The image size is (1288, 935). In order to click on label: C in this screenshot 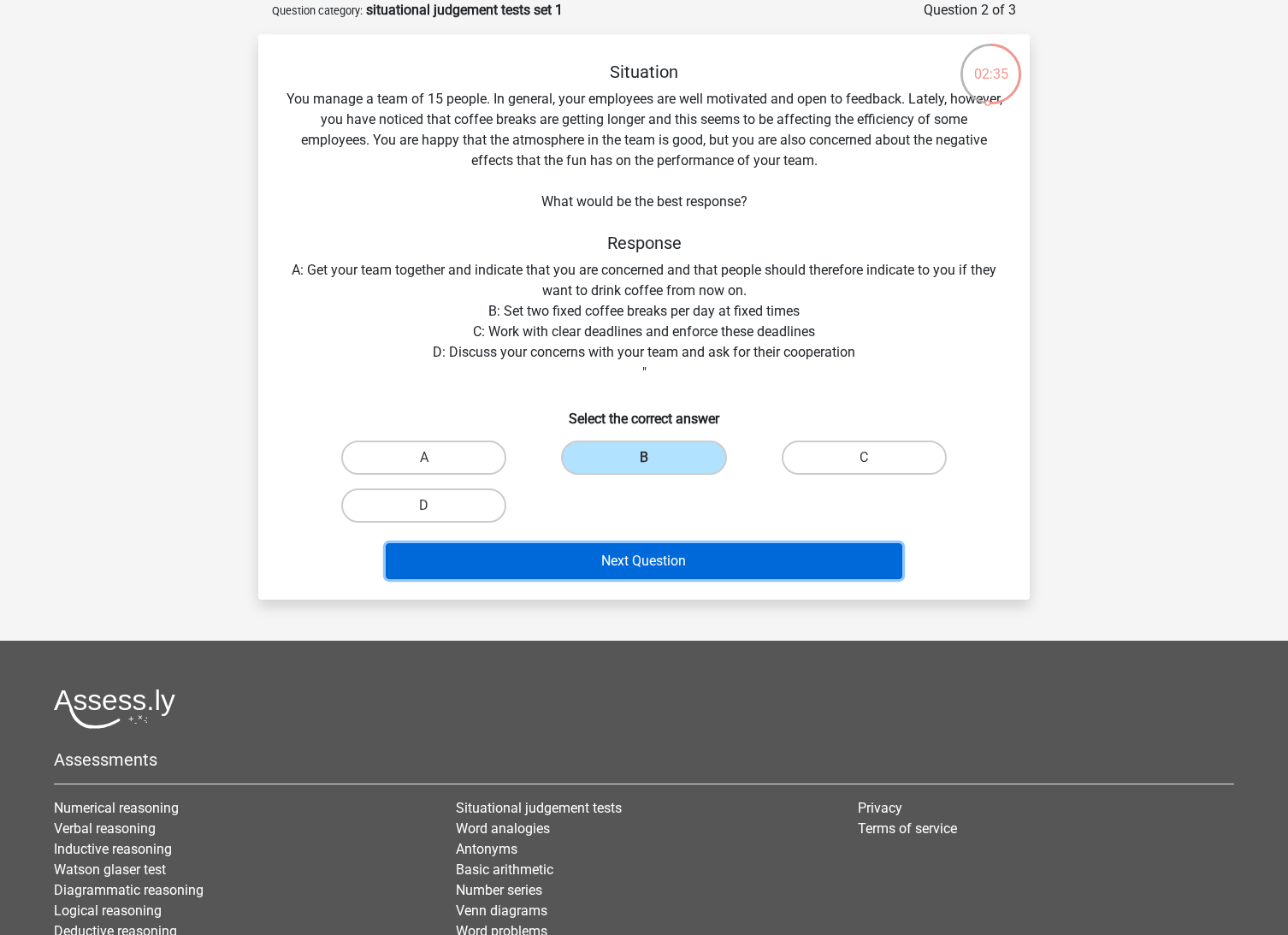, I will do `click(863, 457)`.